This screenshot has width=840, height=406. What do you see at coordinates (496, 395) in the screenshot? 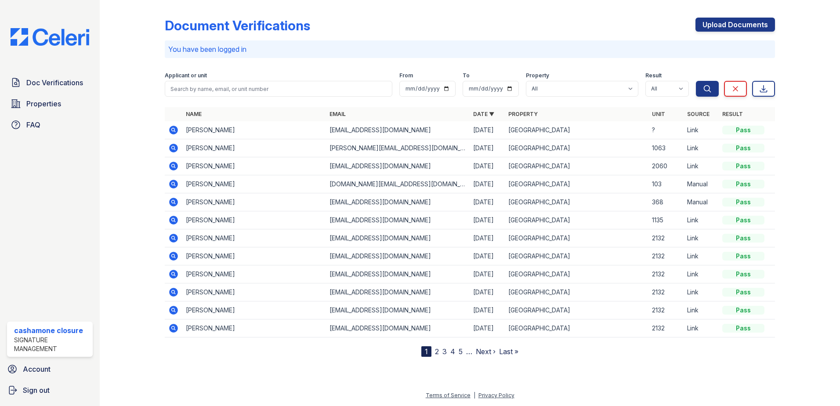
I see `a: Privacy Policy` at bounding box center [496, 395].